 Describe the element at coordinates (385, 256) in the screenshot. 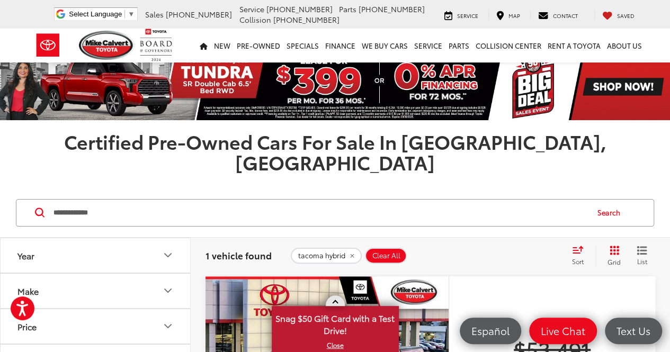

I see `button: Clear All` at that location.